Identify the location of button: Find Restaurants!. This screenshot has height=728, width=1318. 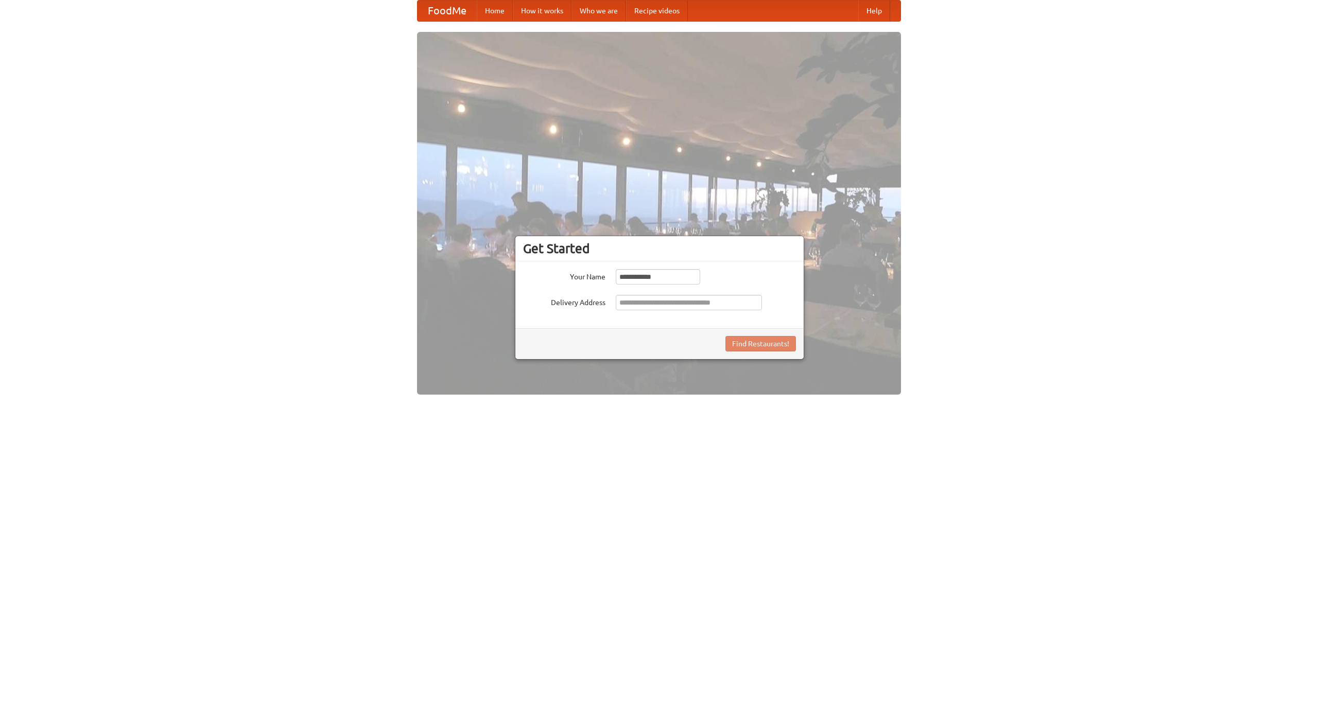
(760, 344).